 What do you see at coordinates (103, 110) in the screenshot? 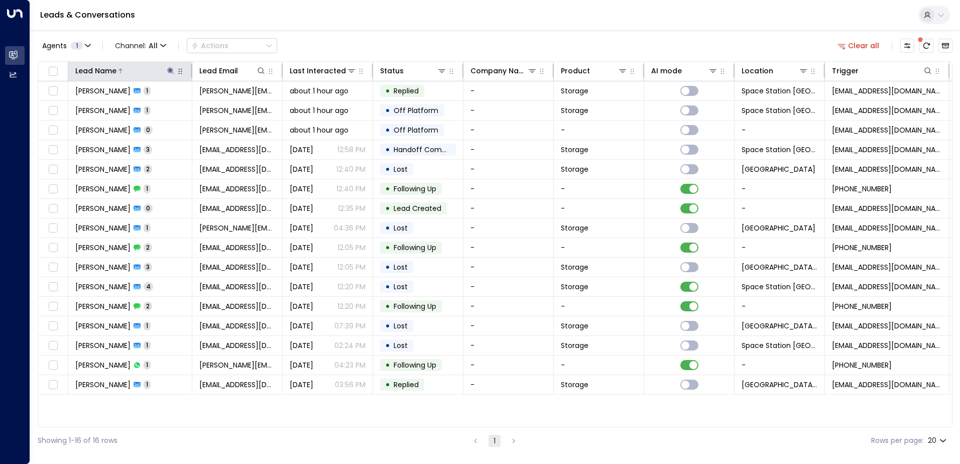
I see `span: Katie Morton` at bounding box center [103, 110].